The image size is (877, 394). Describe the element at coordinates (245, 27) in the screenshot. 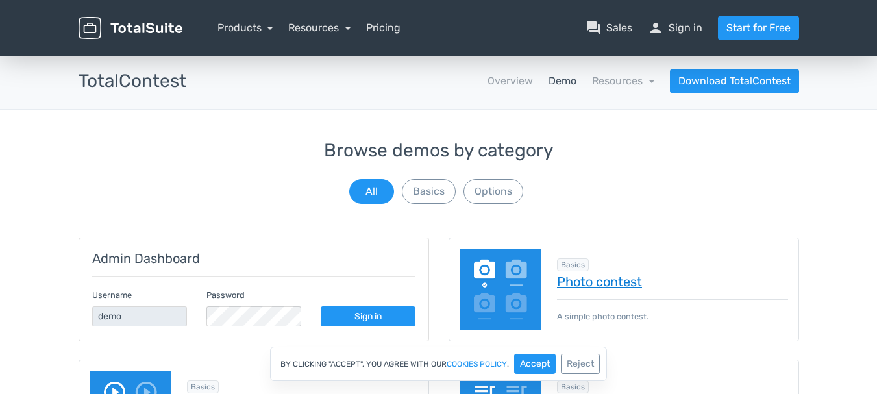

I see `a: Products` at that location.